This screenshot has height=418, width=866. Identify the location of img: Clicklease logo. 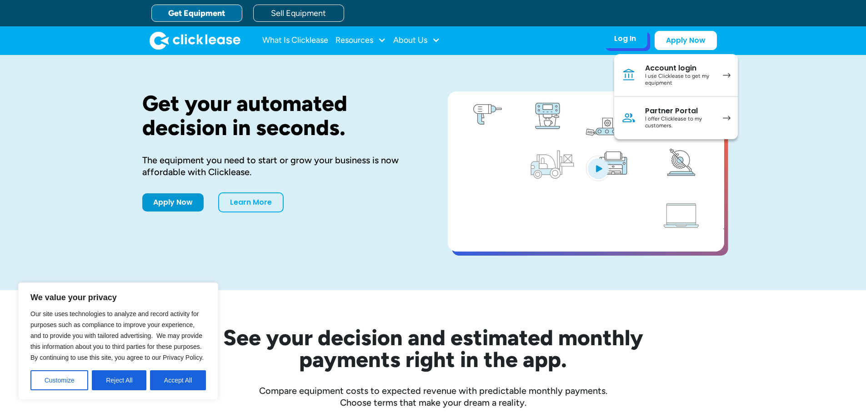
(195, 40).